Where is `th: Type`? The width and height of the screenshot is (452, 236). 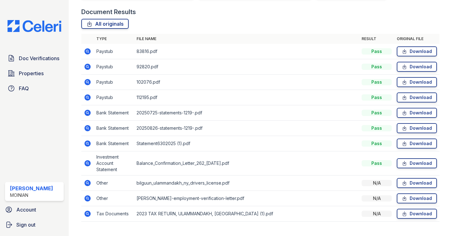
th: Type is located at coordinates (114, 39).